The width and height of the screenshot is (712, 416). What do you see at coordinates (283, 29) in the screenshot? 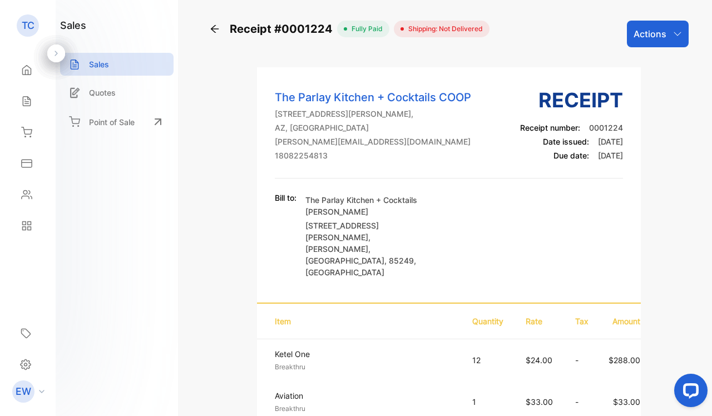
I see `span: Receipt #0001224` at bounding box center [283, 29].